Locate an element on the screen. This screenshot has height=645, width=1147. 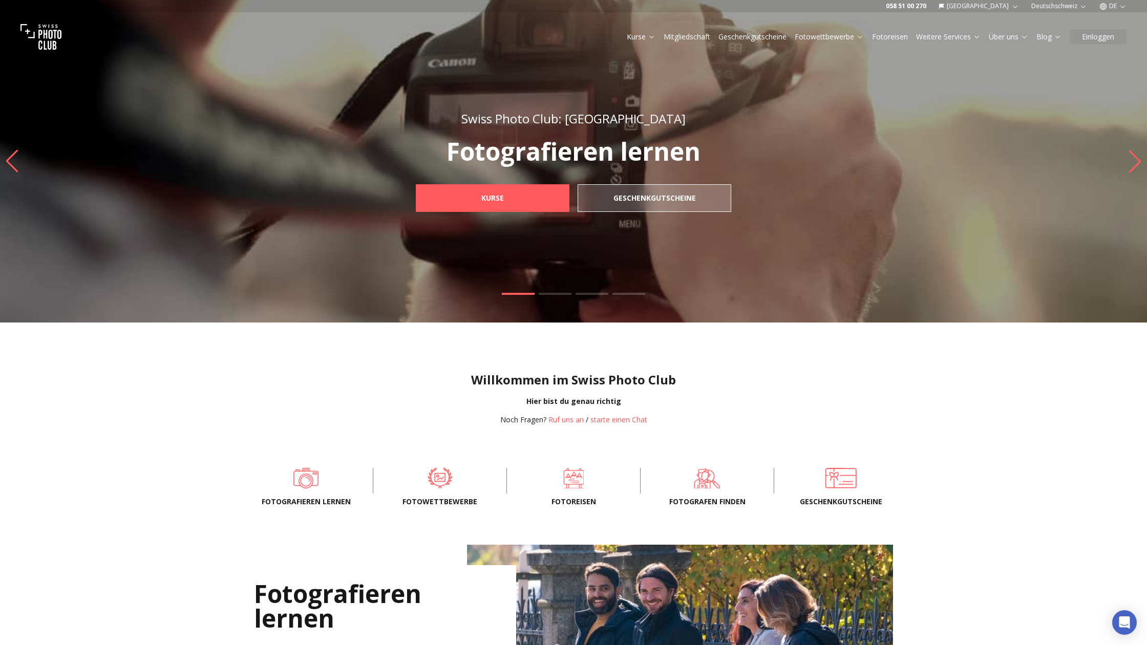
span: Fotografen finden is located at coordinates (707, 502).